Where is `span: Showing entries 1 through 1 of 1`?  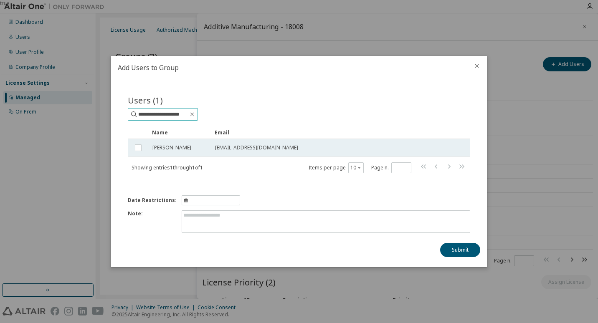 span: Showing entries 1 through 1 of 1 is located at coordinates (167, 168).